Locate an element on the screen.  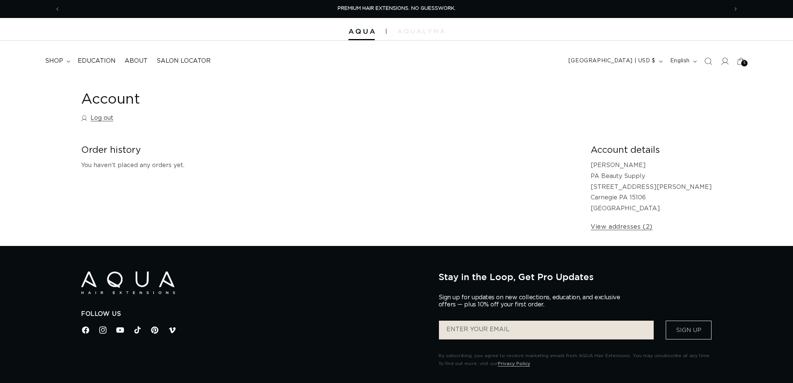
a: About is located at coordinates (136, 61).